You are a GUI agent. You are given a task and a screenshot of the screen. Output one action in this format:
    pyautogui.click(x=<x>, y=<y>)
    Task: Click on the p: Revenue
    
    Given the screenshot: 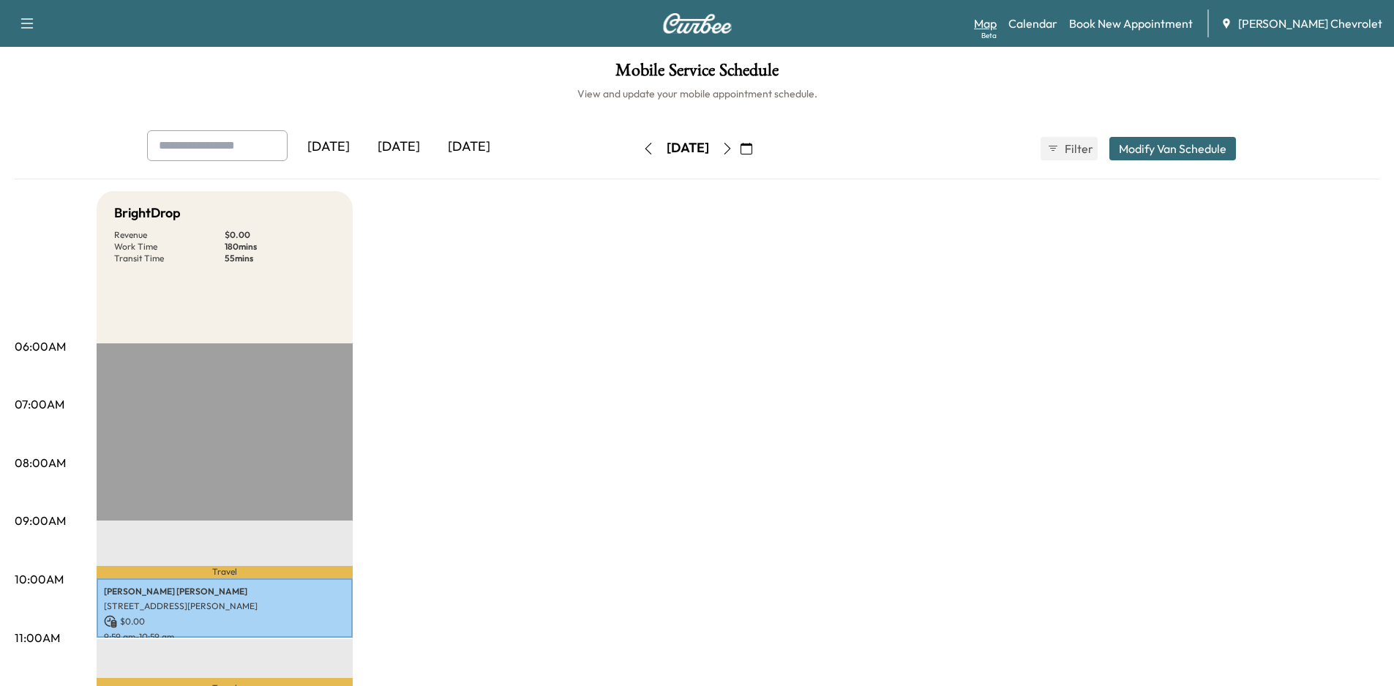 What is the action you would take?
    pyautogui.click(x=169, y=235)
    